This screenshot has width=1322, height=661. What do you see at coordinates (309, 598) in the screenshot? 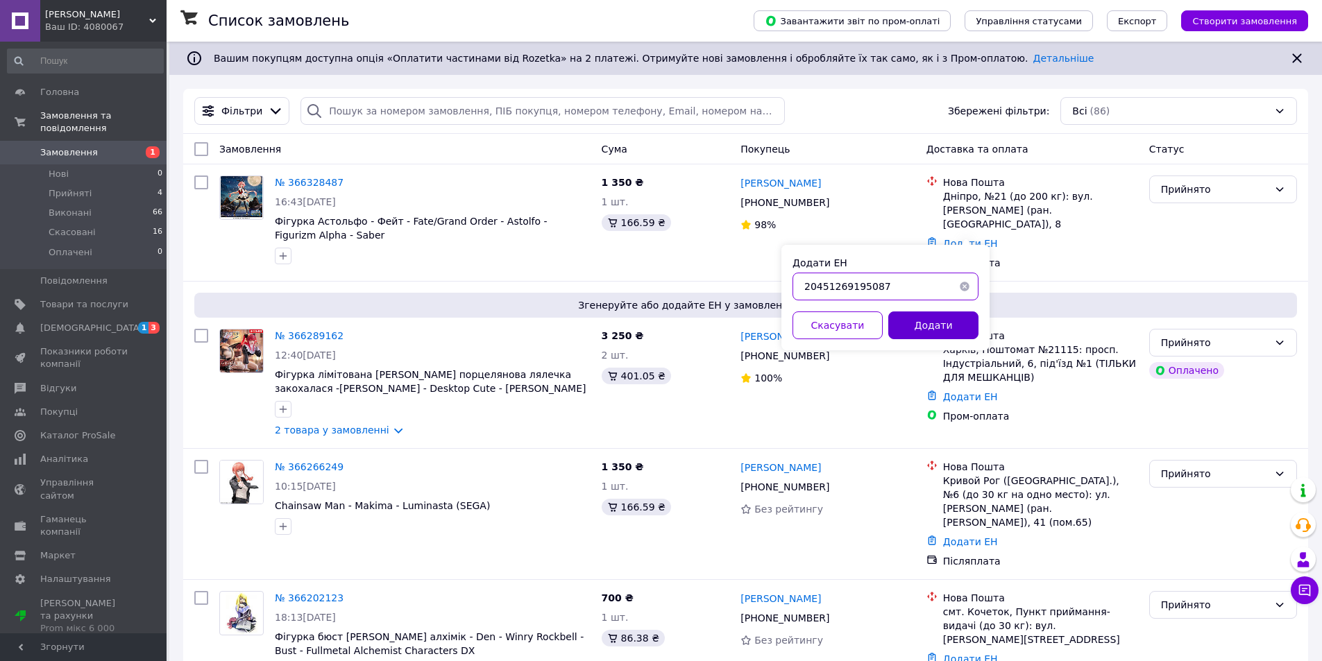
I see `a: № 366202123` at bounding box center [309, 598].